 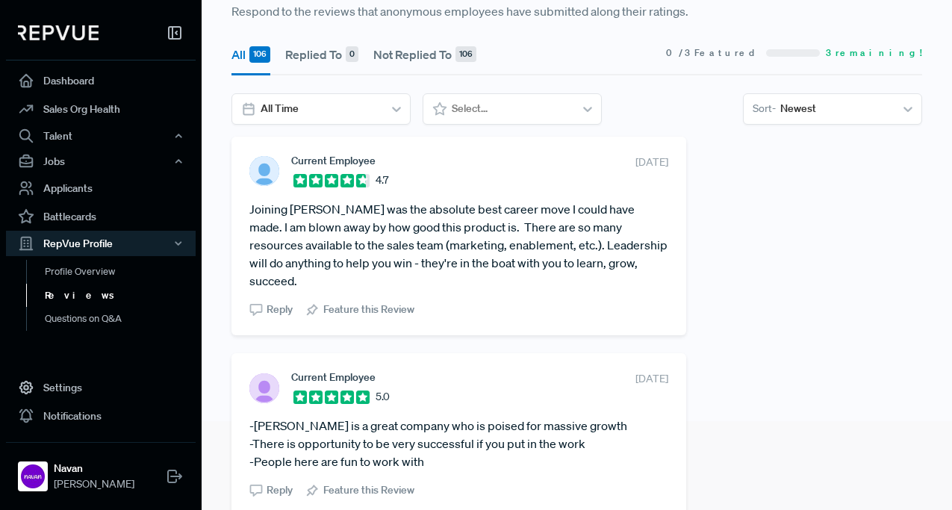 I want to click on p: Respond to the reviews that anonymous employees have submitted along their ratings., so click(x=576, y=11).